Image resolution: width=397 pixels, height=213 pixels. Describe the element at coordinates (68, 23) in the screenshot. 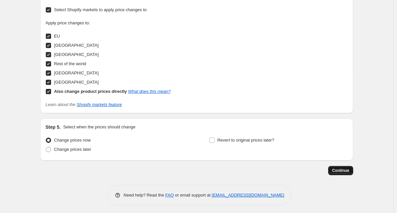

I see `span: Apply price changes to:` at that location.